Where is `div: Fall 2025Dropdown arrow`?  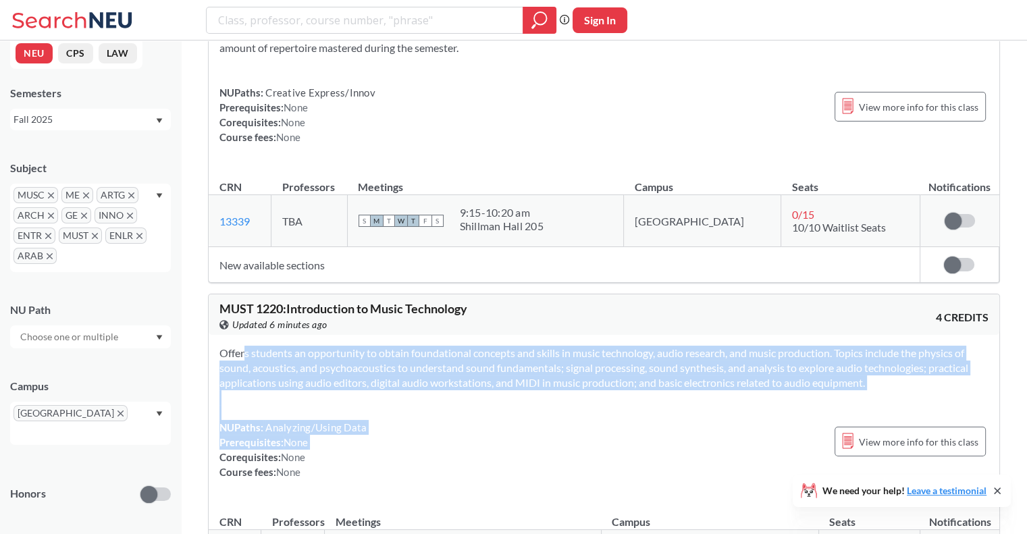
div: Fall 2025Dropdown arrow is located at coordinates (90, 120).